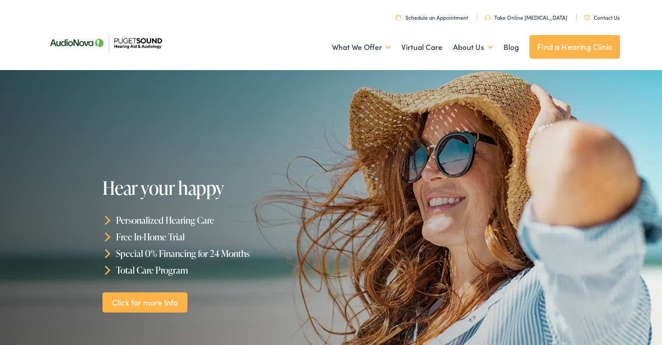 The image size is (662, 345). What do you see at coordinates (218, 220) in the screenshot?
I see `li: Personalized Hearing Care` at bounding box center [218, 220].